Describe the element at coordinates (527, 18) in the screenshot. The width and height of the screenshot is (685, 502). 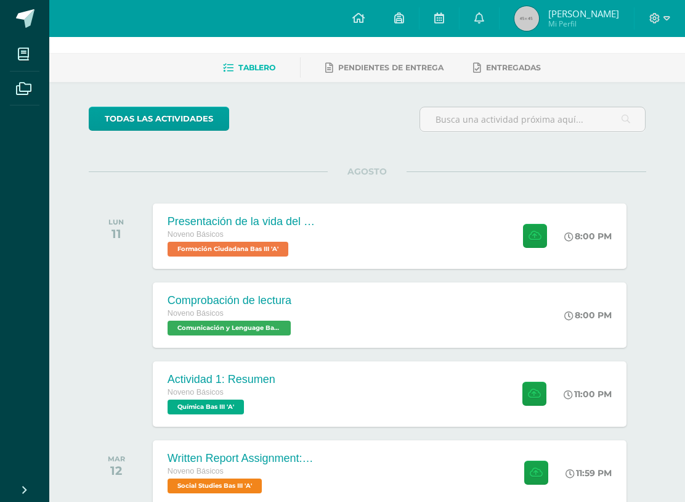
I see `img: 45x45` at that location.